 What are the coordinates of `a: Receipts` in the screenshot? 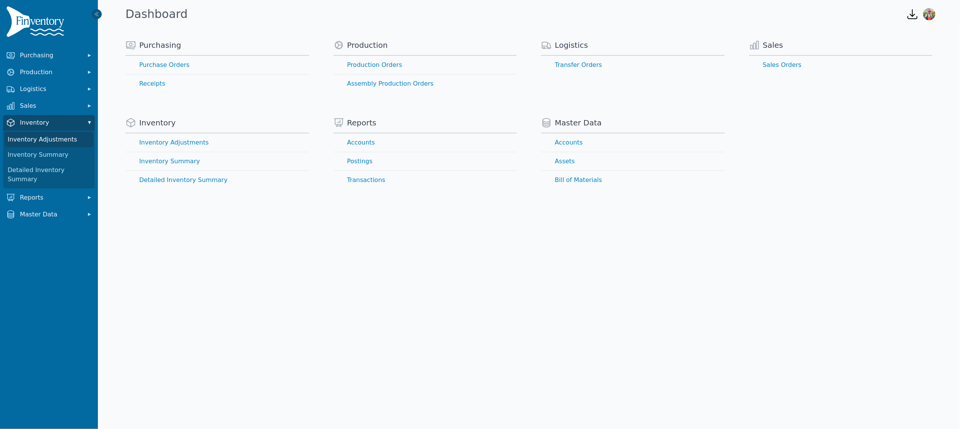 It's located at (217, 84).